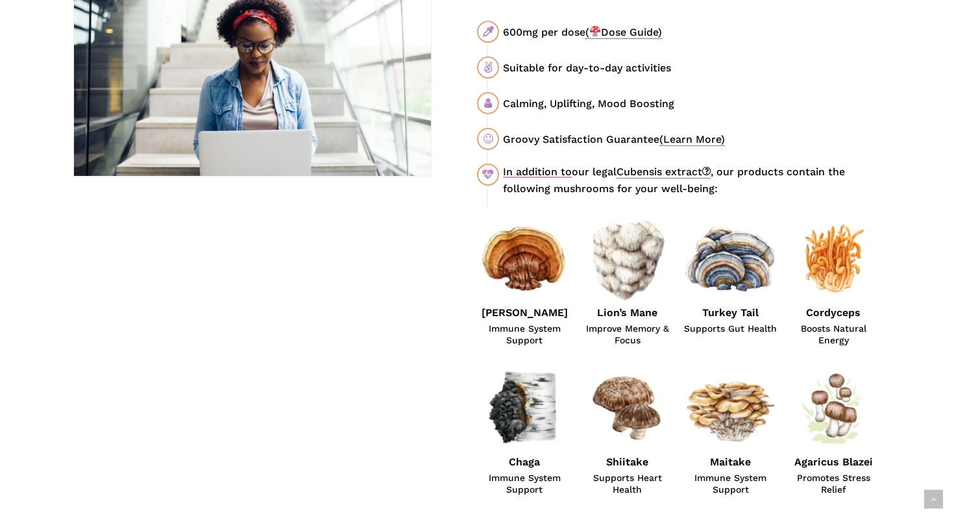 Image resolution: width=954 pixels, height=518 pixels. I want to click on div: 600mg per dose, so click(692, 32).